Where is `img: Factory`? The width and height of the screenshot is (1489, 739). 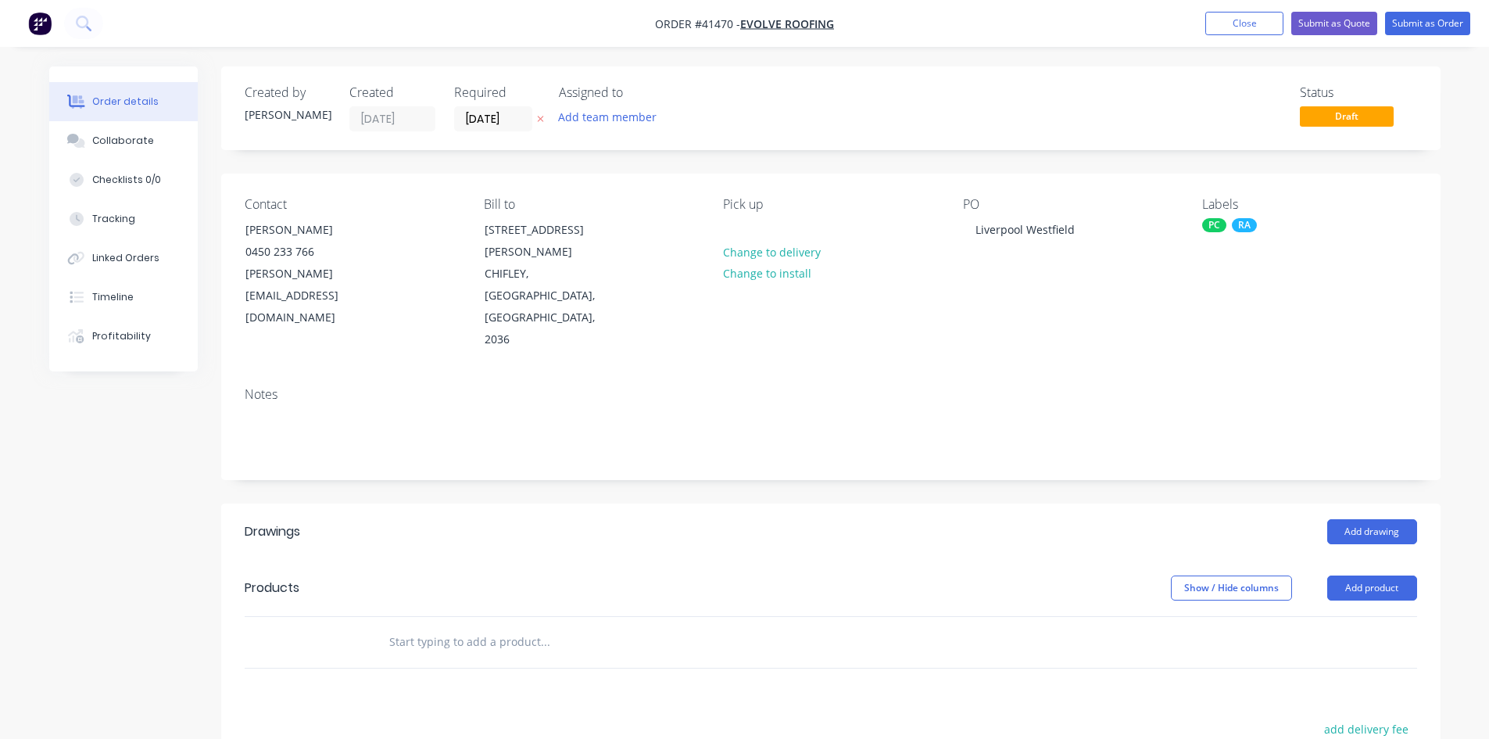 img: Factory is located at coordinates (40, 23).